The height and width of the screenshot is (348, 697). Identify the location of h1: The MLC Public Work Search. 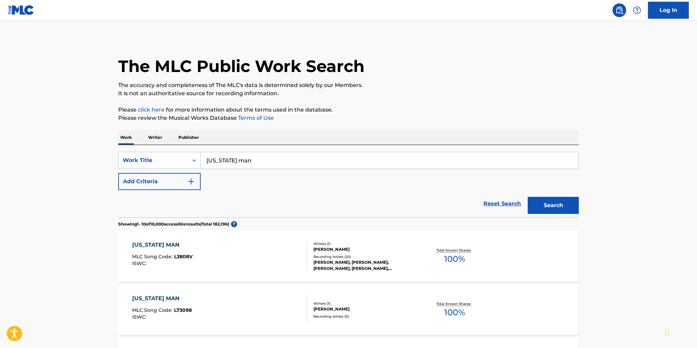
(241, 66).